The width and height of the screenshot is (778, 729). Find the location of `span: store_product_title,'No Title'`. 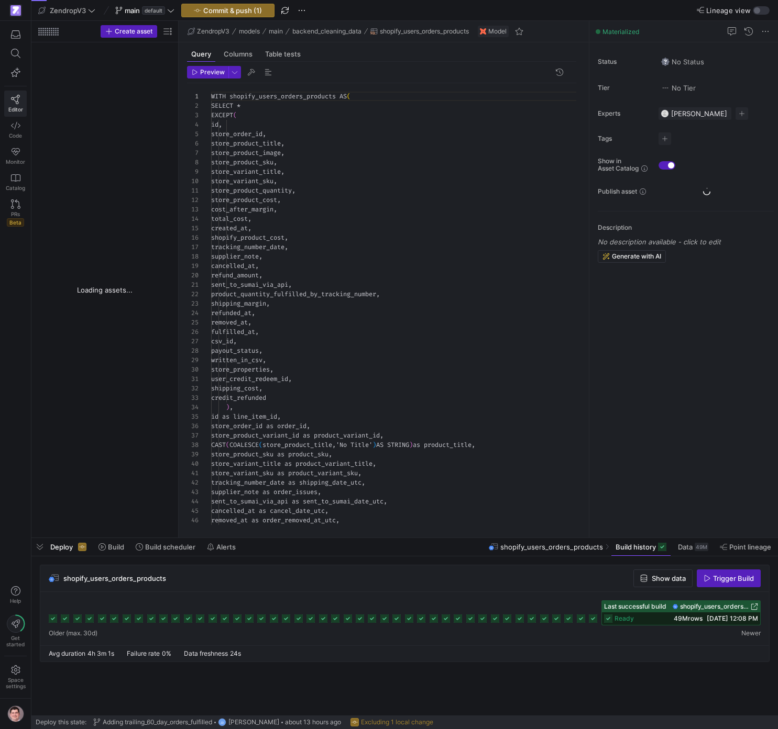

span: store_product_title,'No Title' is located at coordinates (317, 445).